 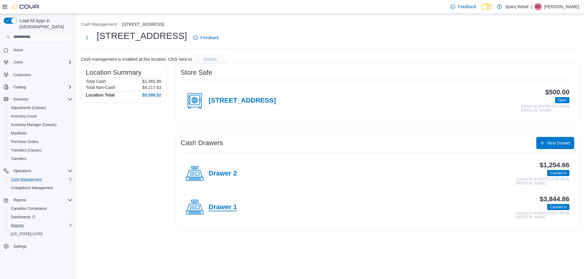 What do you see at coordinates (113, 73) in the screenshot?
I see `h3: Location Summary` at bounding box center [113, 73].